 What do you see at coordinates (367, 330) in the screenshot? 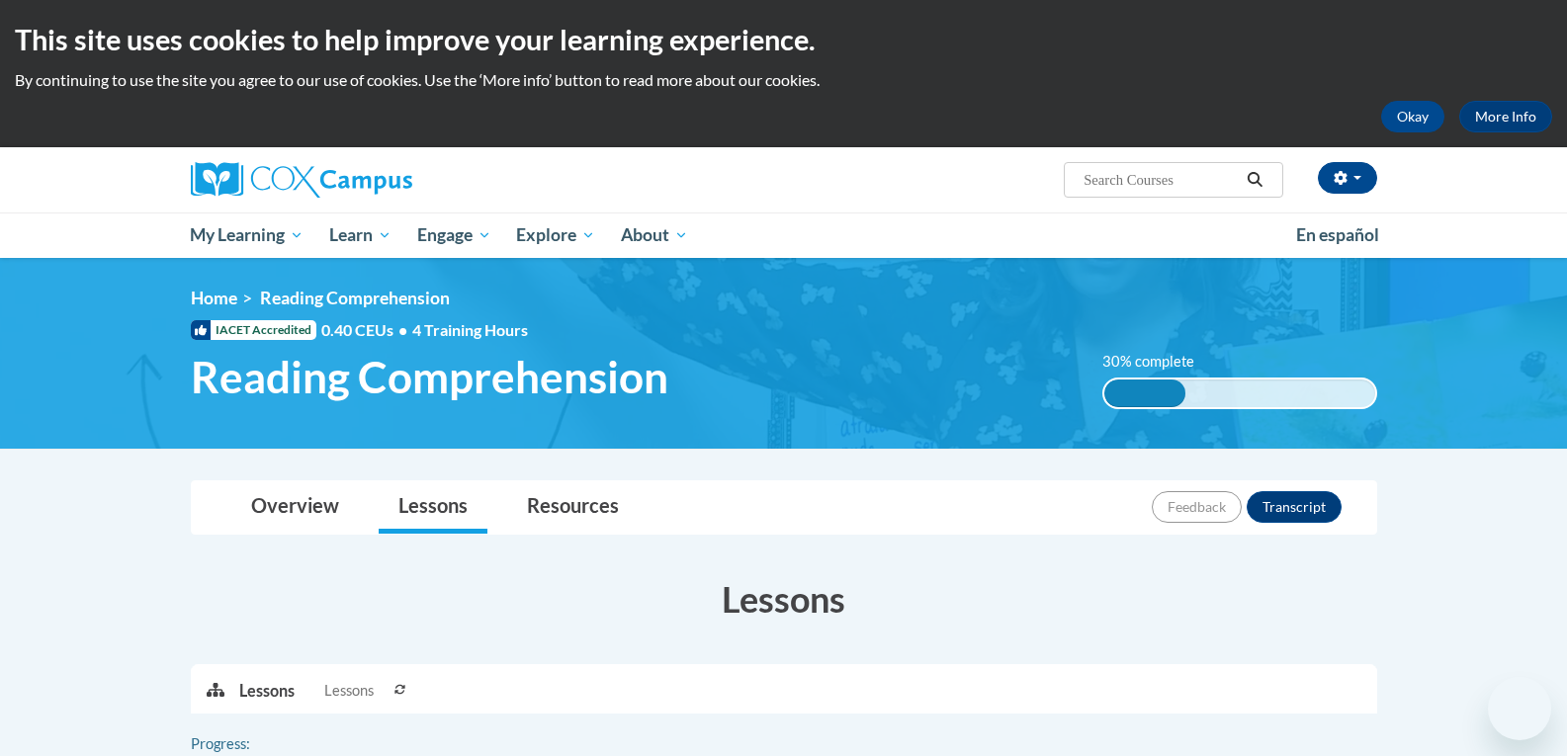
I see `span: 0.40 CEUs` at bounding box center [367, 330].